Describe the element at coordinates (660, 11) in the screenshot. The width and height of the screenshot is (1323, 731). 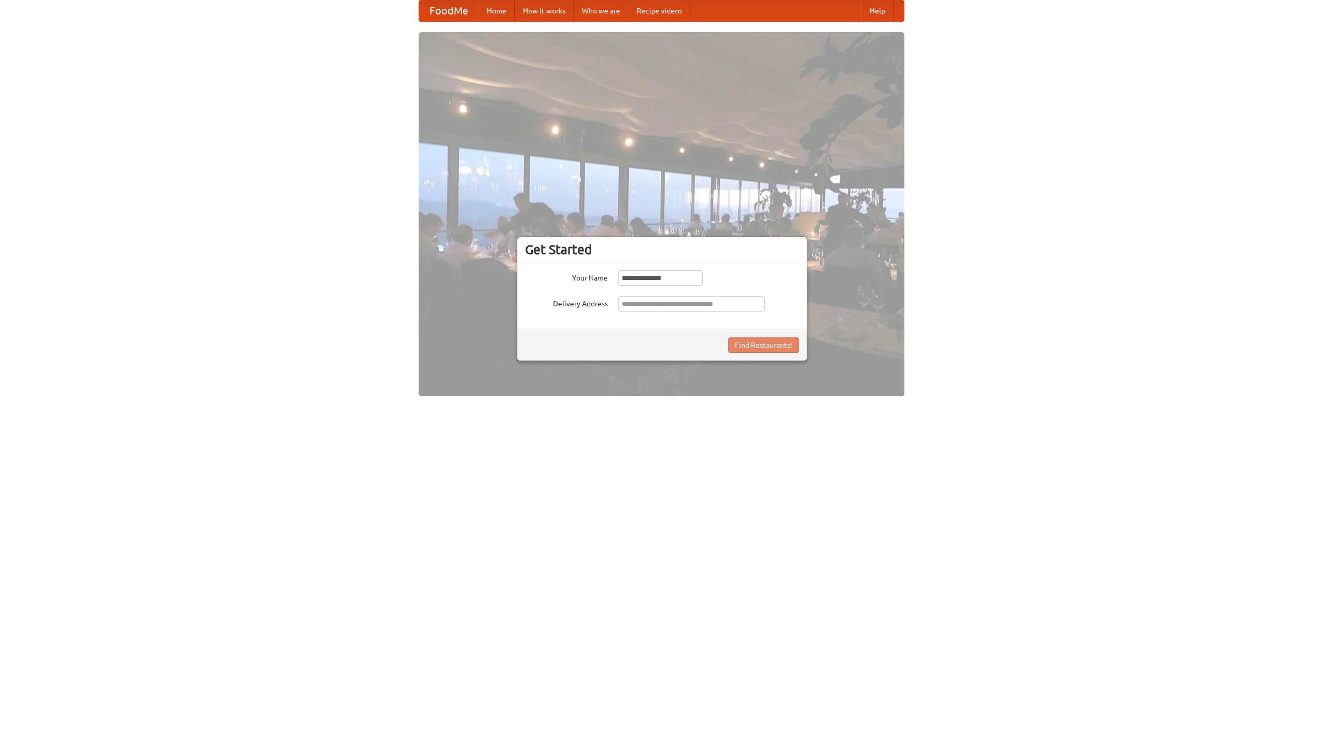
I see `a: Recipe videos` at that location.